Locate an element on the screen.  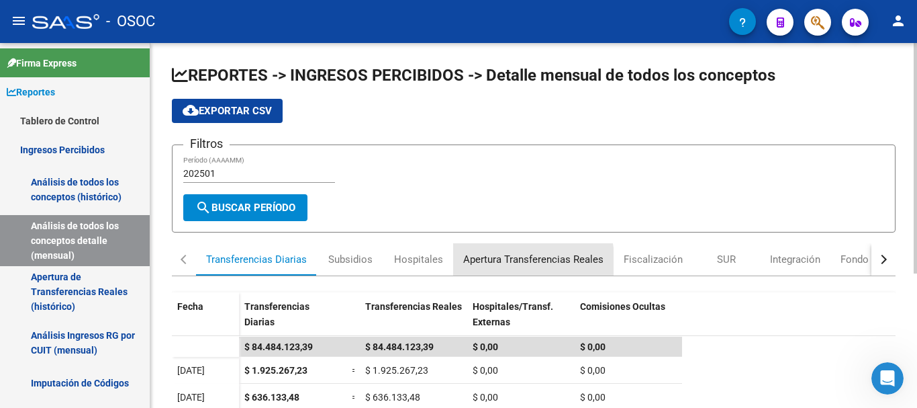
datatable-header-cell: Fecha is located at coordinates (205, 320).